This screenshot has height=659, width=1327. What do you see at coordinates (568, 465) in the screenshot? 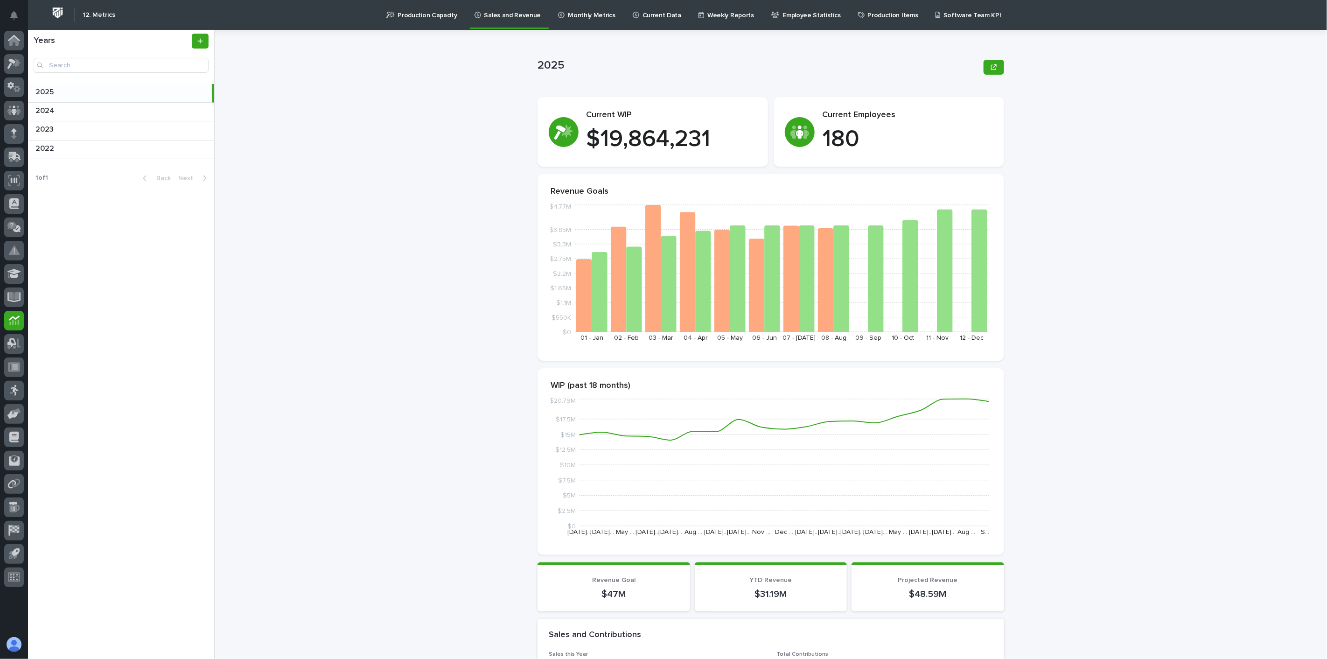
I see `tspan: $10M` at bounding box center [568, 465].